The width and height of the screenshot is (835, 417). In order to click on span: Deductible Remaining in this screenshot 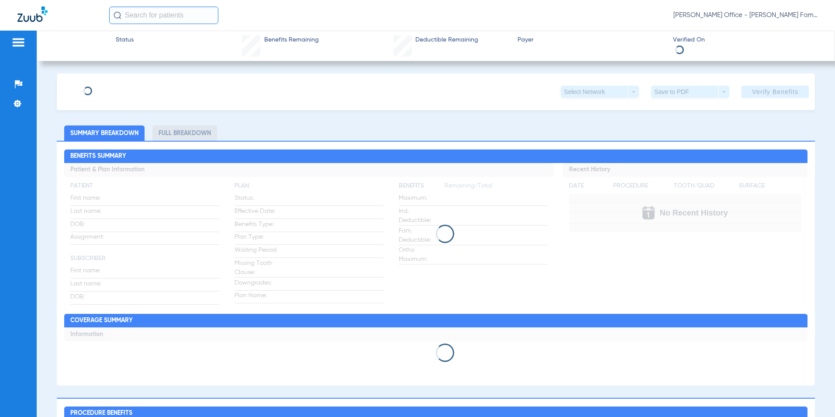, I will do `click(447, 40)`.